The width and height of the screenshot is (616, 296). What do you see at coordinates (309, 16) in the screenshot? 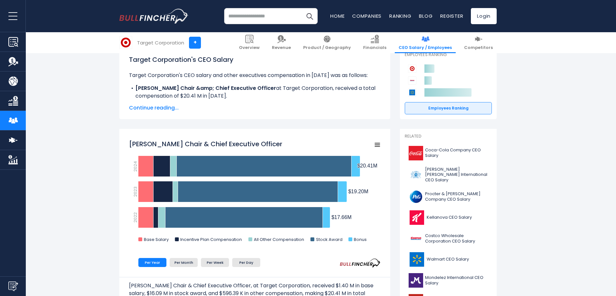
I see `button: Search` at bounding box center [309, 16].